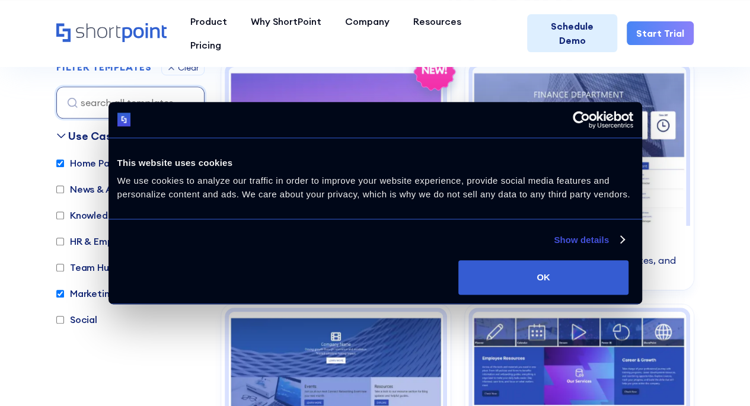 The width and height of the screenshot is (750, 406). I want to click on label: Social, so click(77, 320).